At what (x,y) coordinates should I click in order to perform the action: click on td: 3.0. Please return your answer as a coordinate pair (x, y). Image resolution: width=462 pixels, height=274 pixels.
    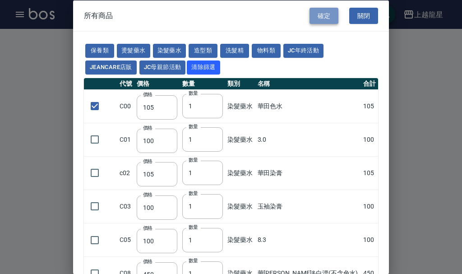
    Looking at the image, I should click on (308, 139).